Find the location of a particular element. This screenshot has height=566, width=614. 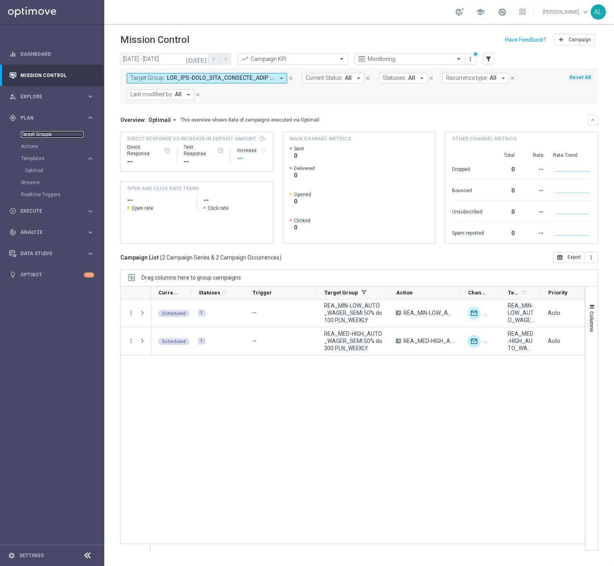

h4: Main channel metrics is located at coordinates (320, 139).